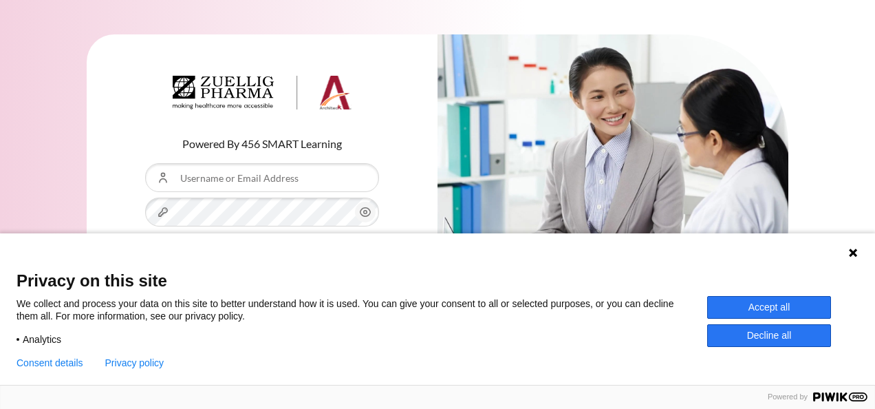 This screenshot has width=875, height=409. What do you see at coordinates (262, 144) in the screenshot?
I see `p: Powered By 456 SMART Learning` at bounding box center [262, 144].